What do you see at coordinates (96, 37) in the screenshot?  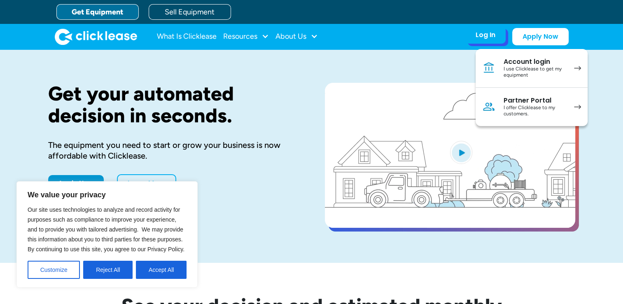 I see `a: home` at bounding box center [96, 37].